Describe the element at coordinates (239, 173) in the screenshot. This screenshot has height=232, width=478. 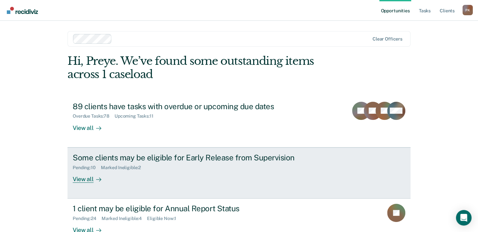
I see `a: Some clients may be eligible for Early Release from SupervisionPending:10Marked Ineligible:2View all` at that location.